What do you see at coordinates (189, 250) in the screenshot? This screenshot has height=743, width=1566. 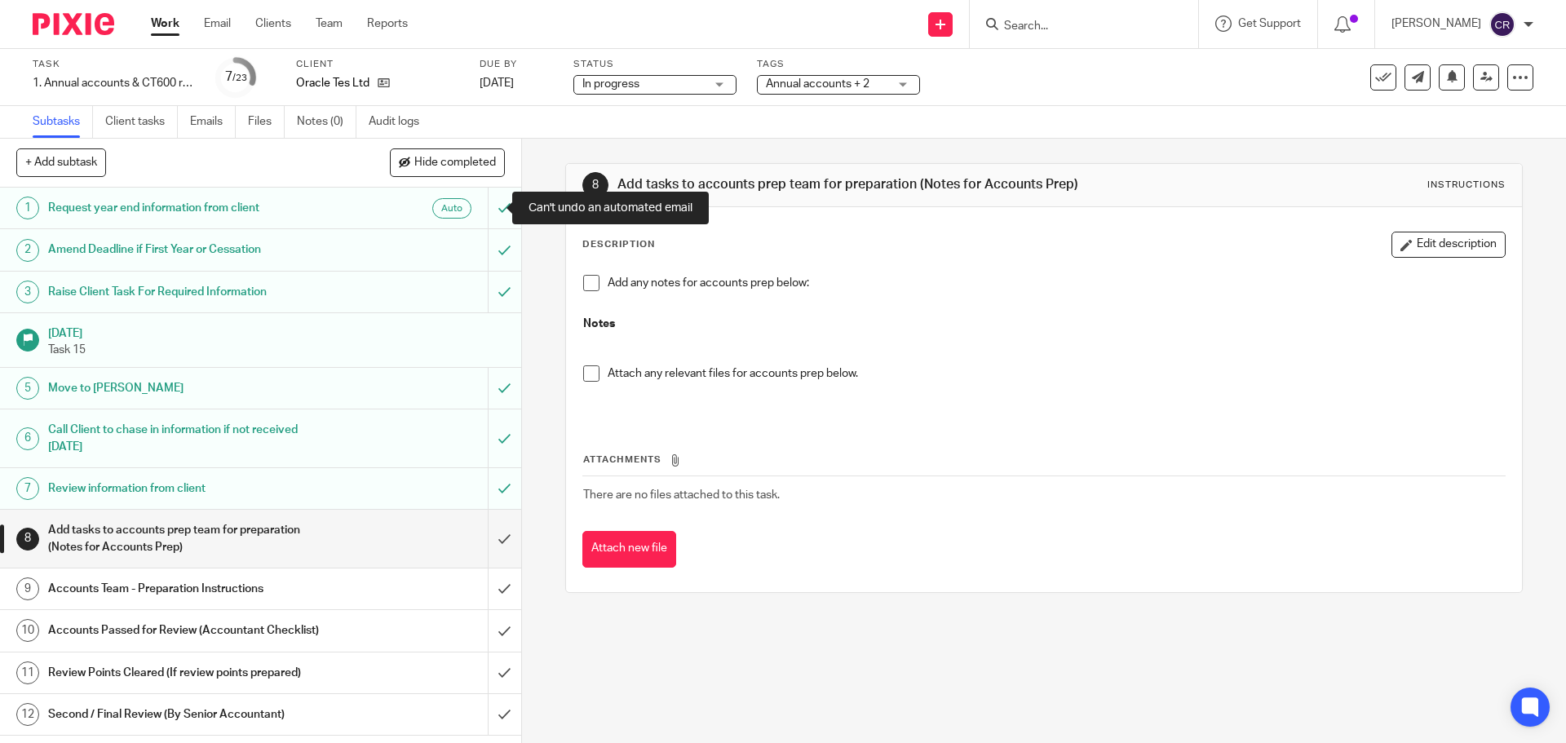 I see `h1: Amend Deadline if First Year or Cessation` at bounding box center [189, 250].